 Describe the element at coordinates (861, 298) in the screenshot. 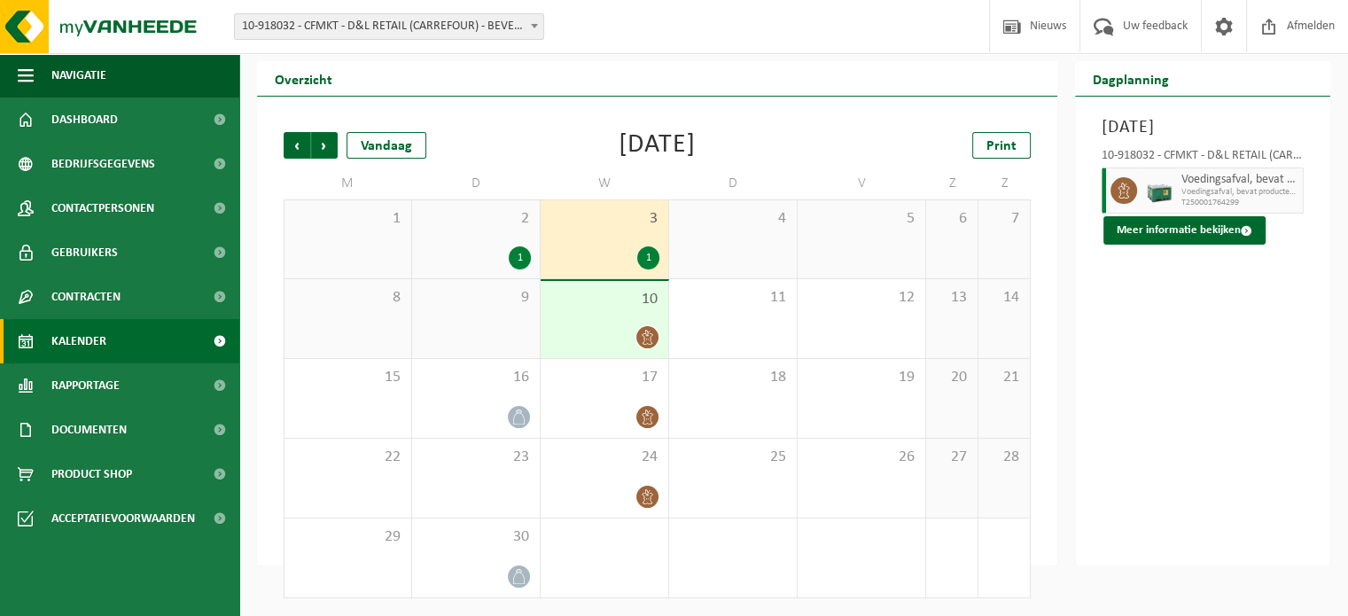

I see `span: 12` at that location.